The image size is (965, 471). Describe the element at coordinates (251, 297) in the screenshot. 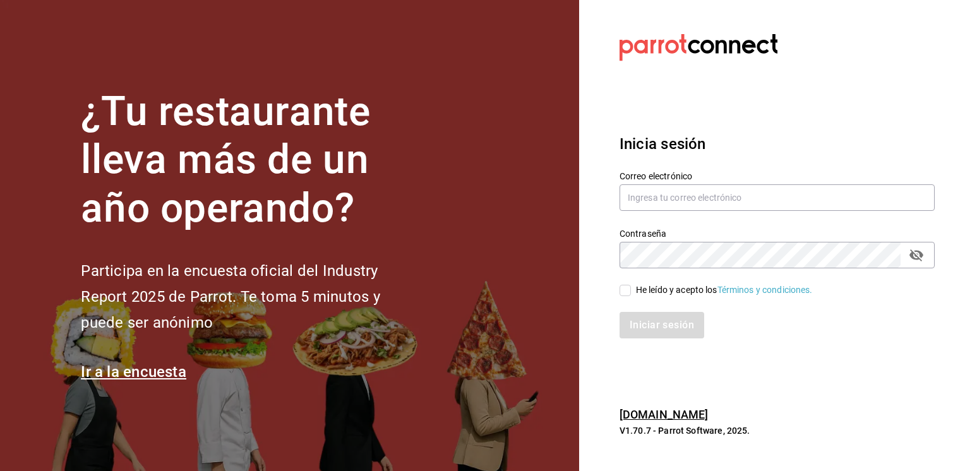

I see `h2: Participa en la encuesta oficial del Industry Report 2025 de Parrot. Te toma 5 minutos y puede se...` at that location.